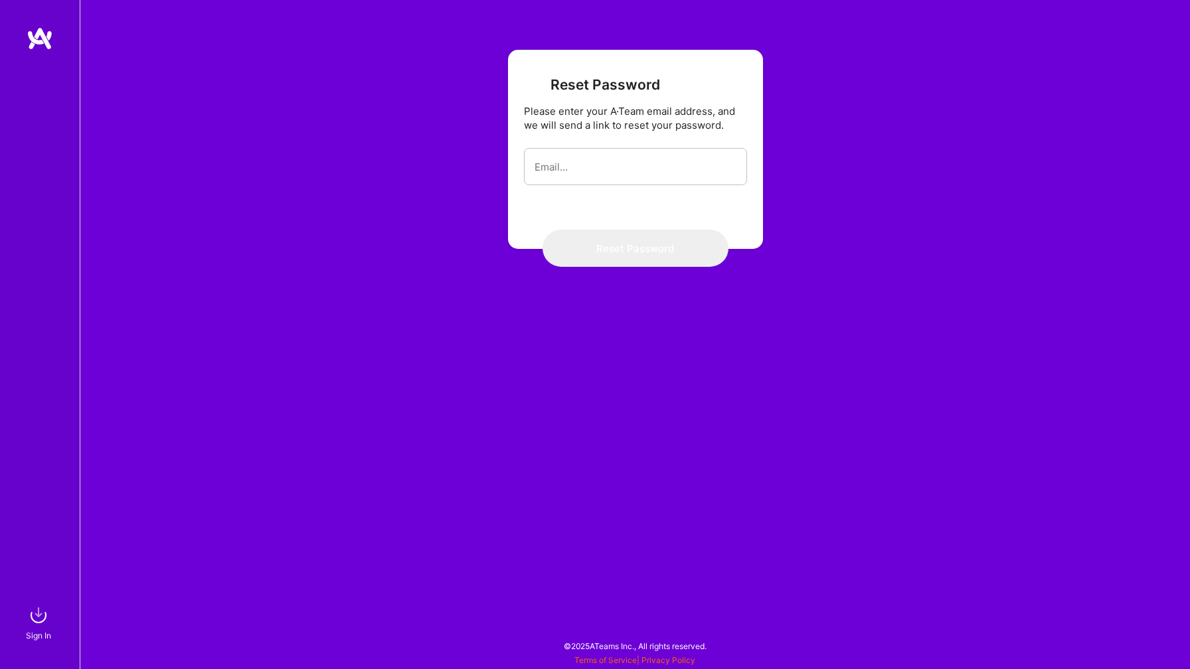 Image resolution: width=1190 pixels, height=669 pixels. What do you see at coordinates (40, 39) in the screenshot?
I see `img: logo` at bounding box center [40, 39].